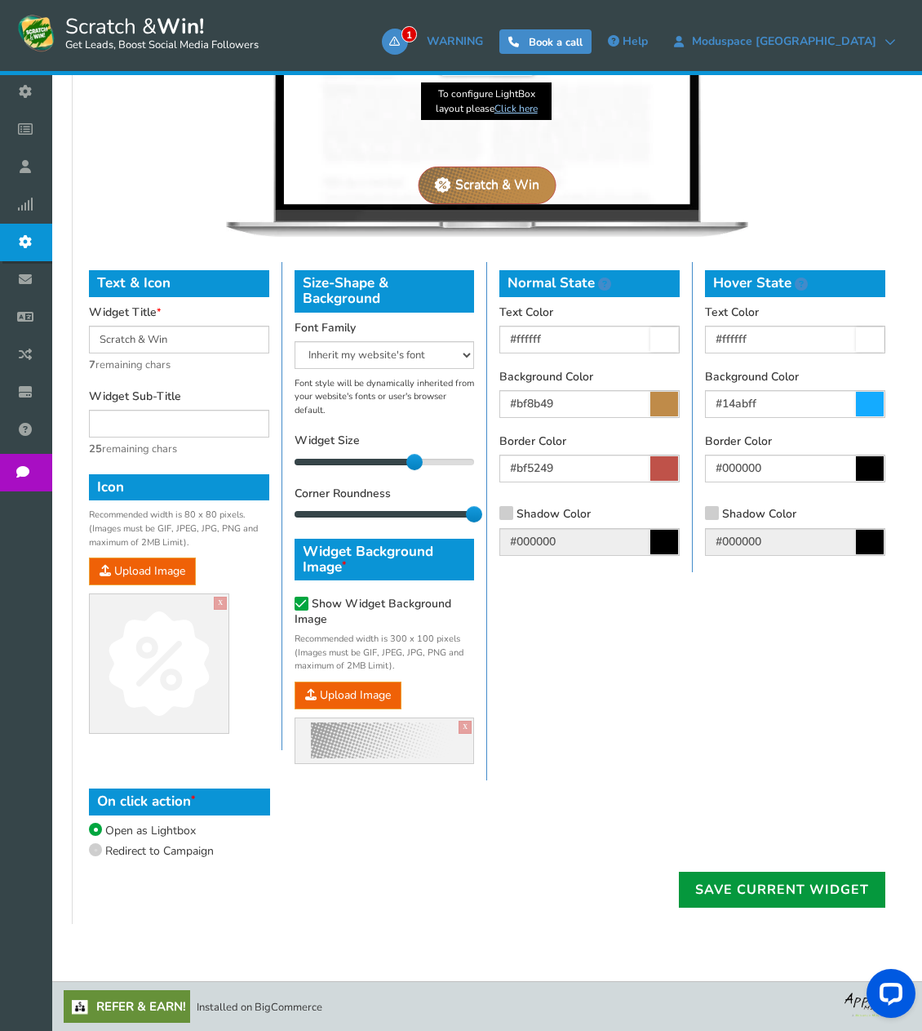 The width and height of the screenshot is (922, 1031). Describe the element at coordinates (125, 313) in the screenshot. I see `label: Widget Title` at that location.